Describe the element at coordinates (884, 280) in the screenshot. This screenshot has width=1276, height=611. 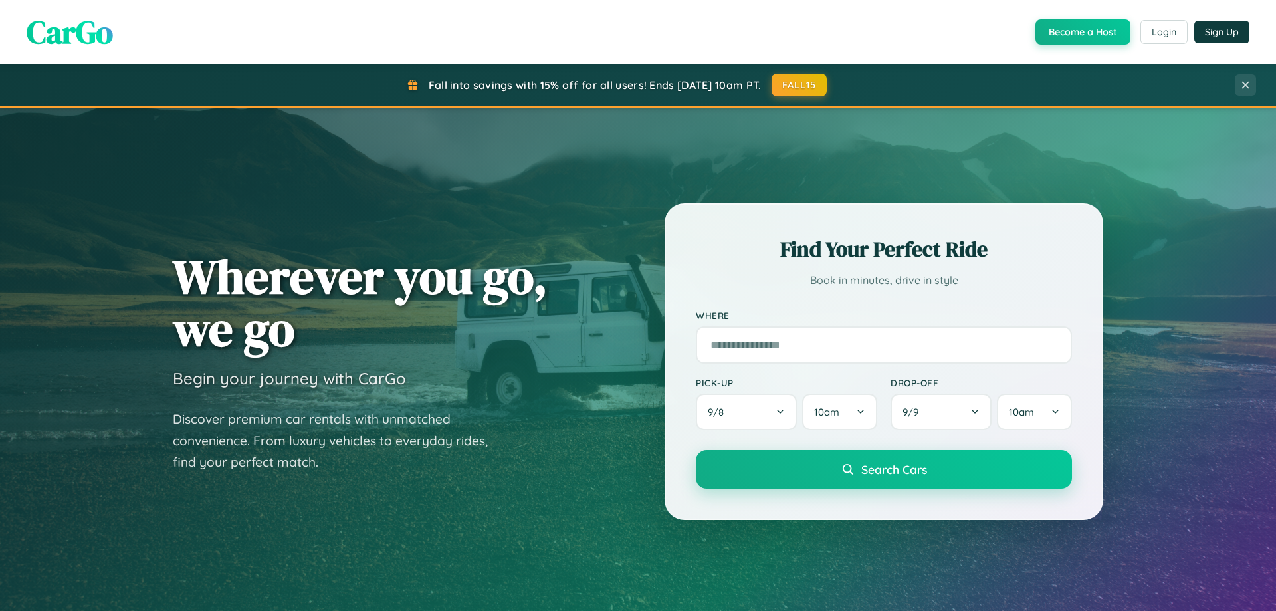
I see `p: Book in minutes, drive in style` at that location.